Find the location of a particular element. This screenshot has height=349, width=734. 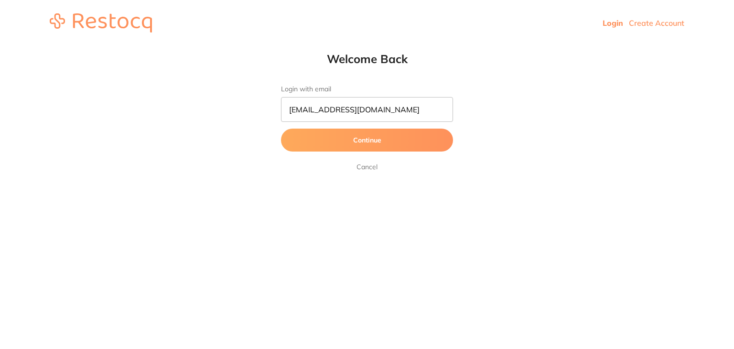

a: Login is located at coordinates (612, 23).